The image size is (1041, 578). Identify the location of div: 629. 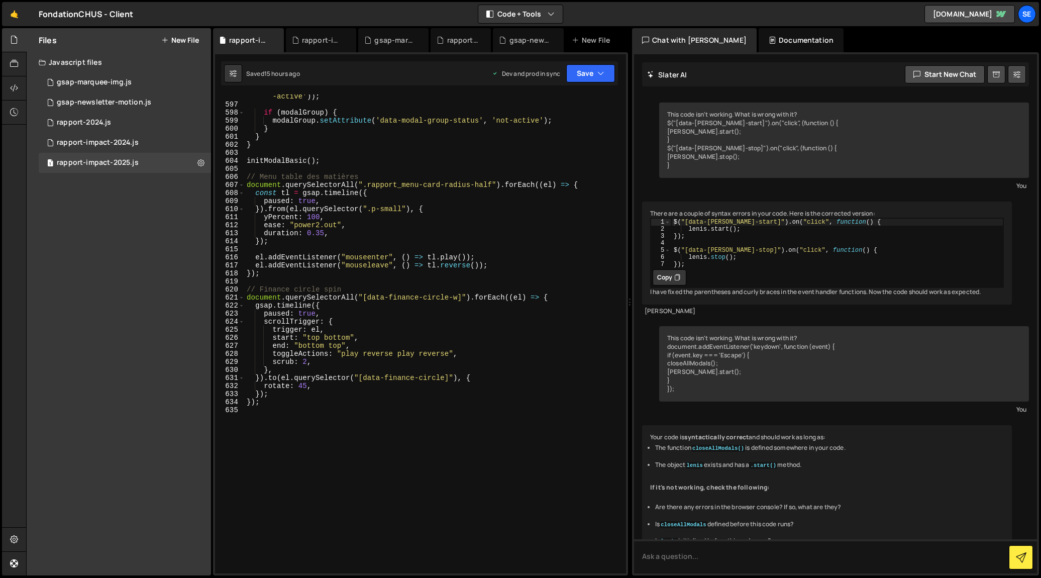
(230, 362).